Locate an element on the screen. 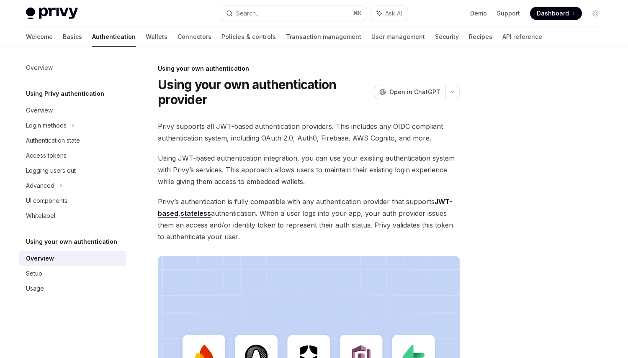 The width and height of the screenshot is (628, 358). button: Ask AI is located at coordinates (389, 13).